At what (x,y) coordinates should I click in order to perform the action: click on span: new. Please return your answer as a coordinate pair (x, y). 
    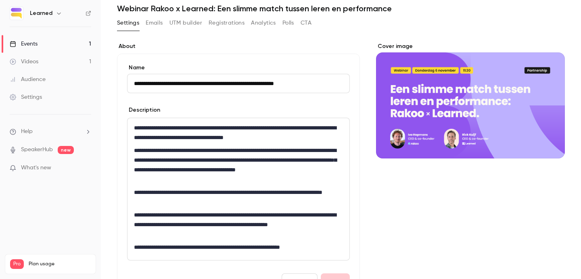
    Looking at the image, I should click on (66, 150).